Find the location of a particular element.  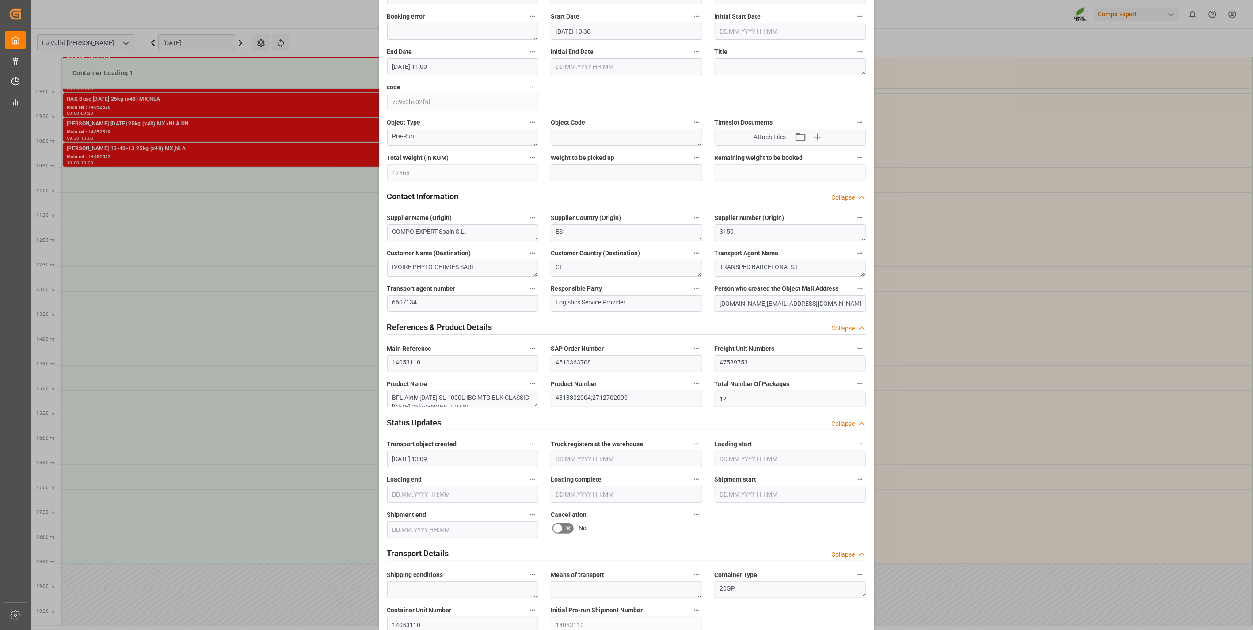

button: Supplier Name (Origin) is located at coordinates (533, 218).